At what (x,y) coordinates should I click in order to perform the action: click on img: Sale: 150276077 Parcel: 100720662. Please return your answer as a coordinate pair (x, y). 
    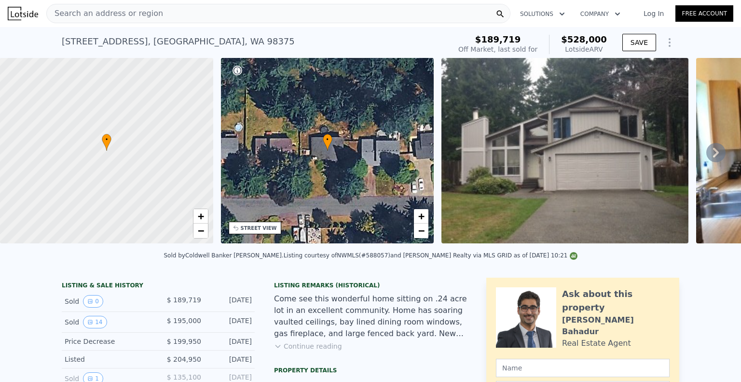
    Looking at the image, I should click on (565, 151).